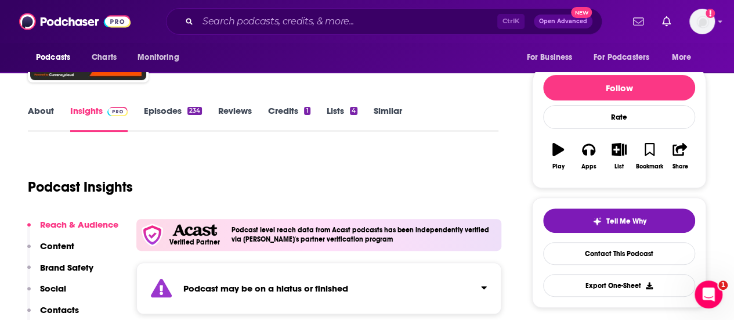  What do you see at coordinates (57, 246) in the screenshot?
I see `p: Content` at bounding box center [57, 246].